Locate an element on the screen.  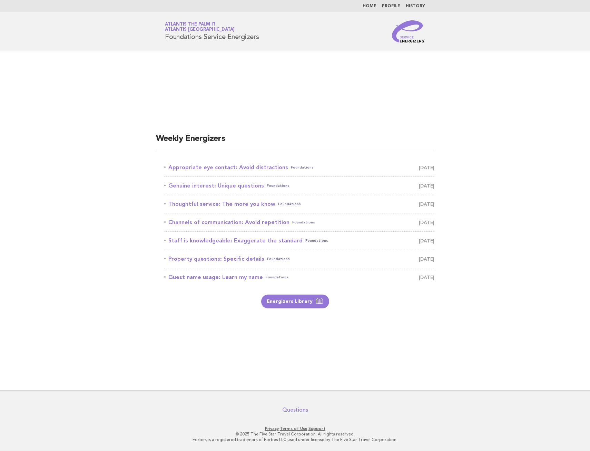
a: Terms of Use is located at coordinates (294, 429).